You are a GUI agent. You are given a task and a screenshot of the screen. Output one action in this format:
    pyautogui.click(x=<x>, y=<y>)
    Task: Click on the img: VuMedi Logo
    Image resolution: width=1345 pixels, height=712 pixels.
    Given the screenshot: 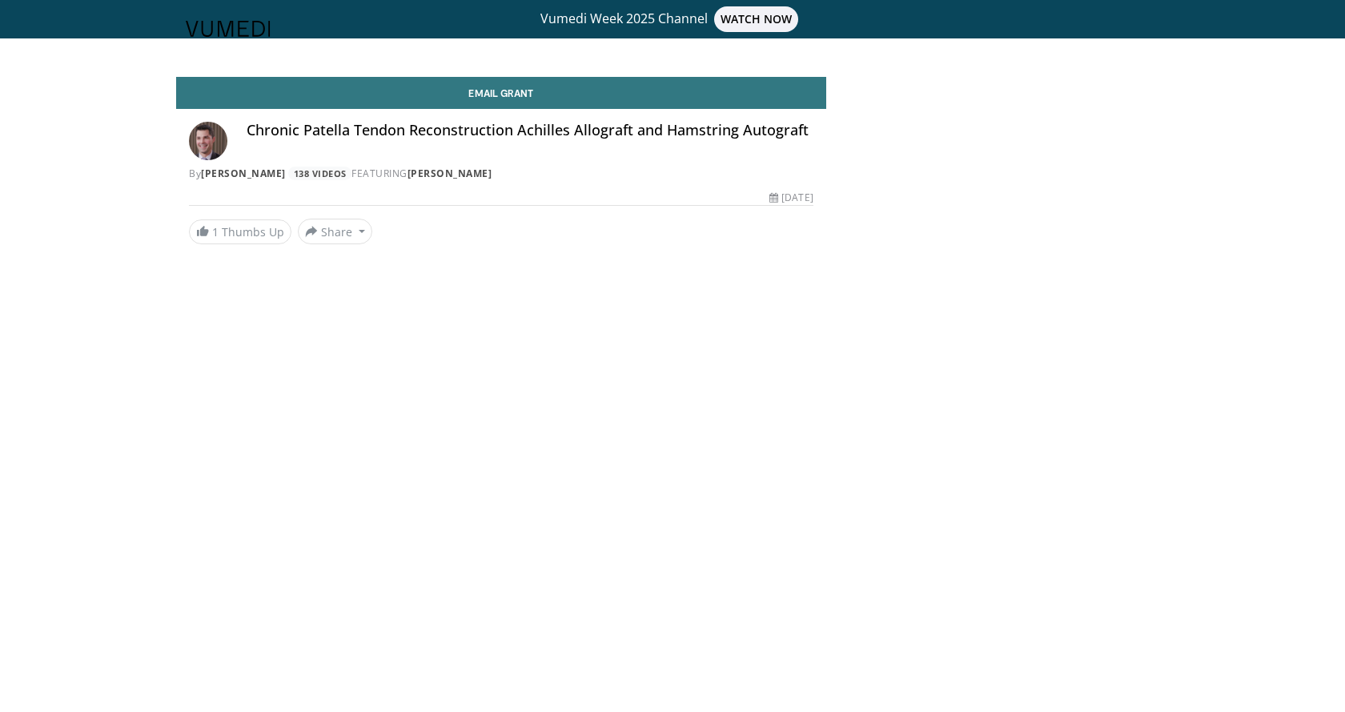 What is the action you would take?
    pyautogui.click(x=228, y=29)
    